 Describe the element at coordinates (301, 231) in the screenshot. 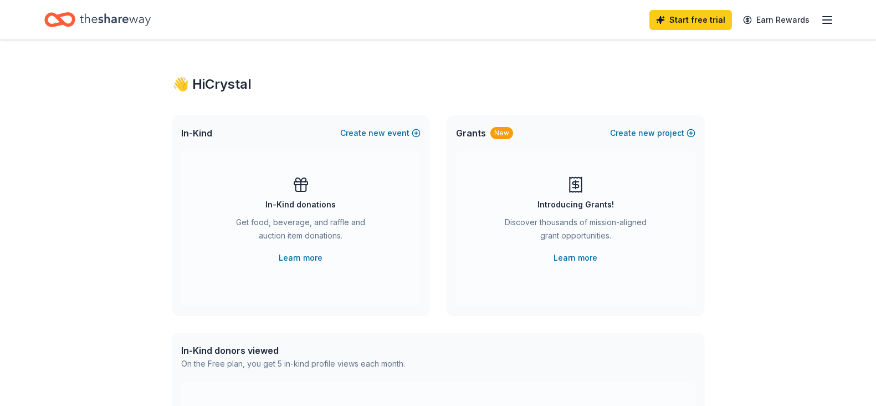

I see `div: Get food, beverage, and raffle and auction item donations.` at that location.